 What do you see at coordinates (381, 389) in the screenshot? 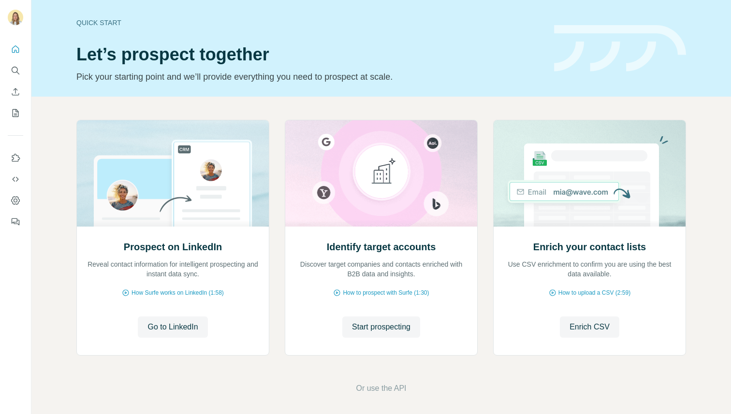
I see `span: Or use the API` at bounding box center [381, 389].